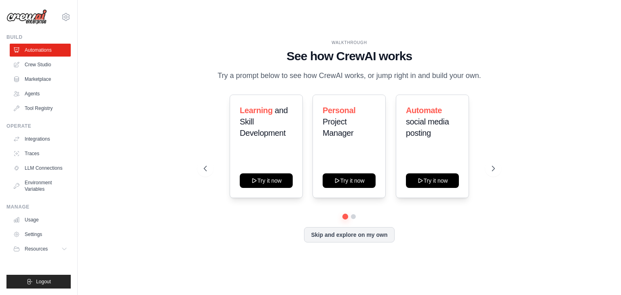 This screenshot has width=621, height=295. I want to click on span: Resources, so click(36, 249).